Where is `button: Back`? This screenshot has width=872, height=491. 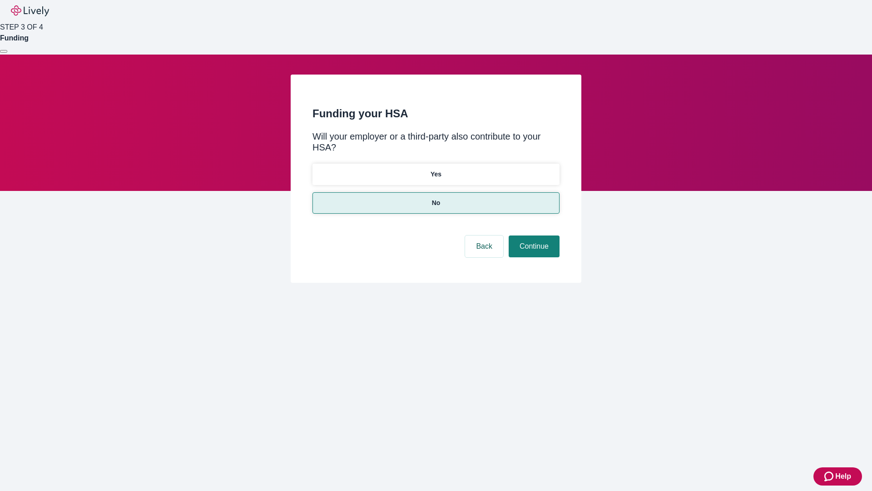 button: Back is located at coordinates (484, 246).